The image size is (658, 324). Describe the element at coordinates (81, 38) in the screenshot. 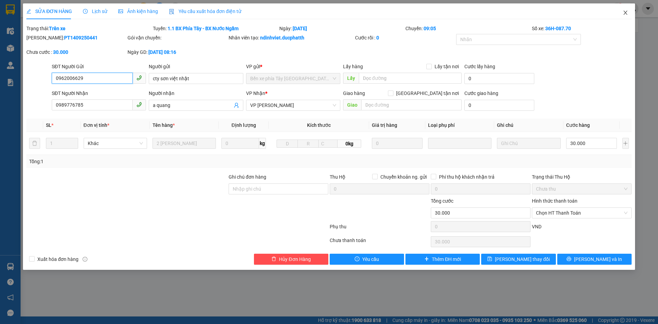

I see `b: PT1409250441` at that location.